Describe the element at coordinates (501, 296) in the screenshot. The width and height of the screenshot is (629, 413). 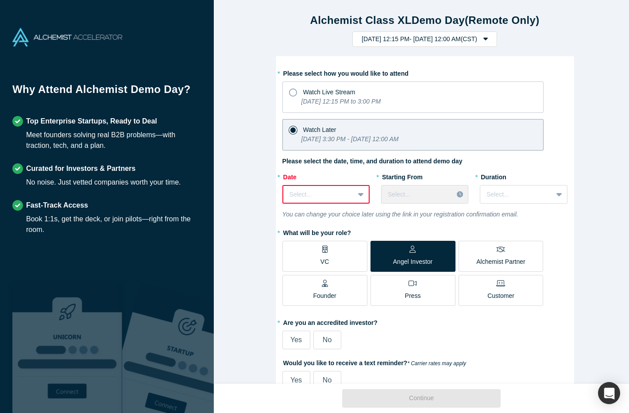
I see `p: Customer` at that location.